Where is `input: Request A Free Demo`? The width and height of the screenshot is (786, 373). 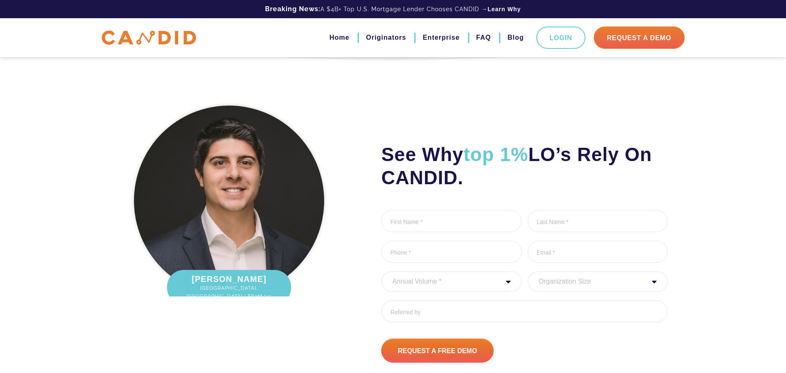 input: Request A Free Demo is located at coordinates (438, 350).